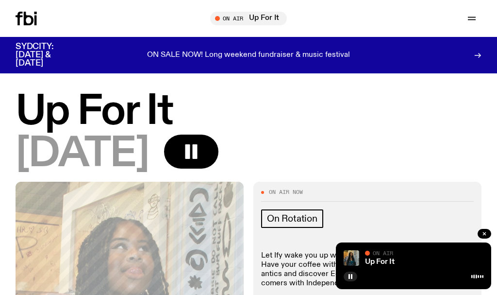 This screenshot has width=497, height=295. I want to click on a: On Rotation, so click(292, 218).